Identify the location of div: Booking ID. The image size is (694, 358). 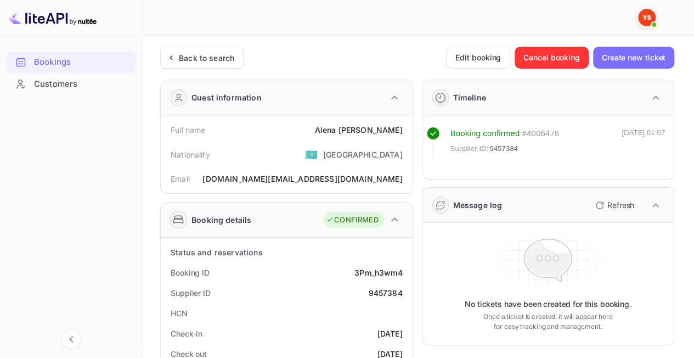
(190, 272).